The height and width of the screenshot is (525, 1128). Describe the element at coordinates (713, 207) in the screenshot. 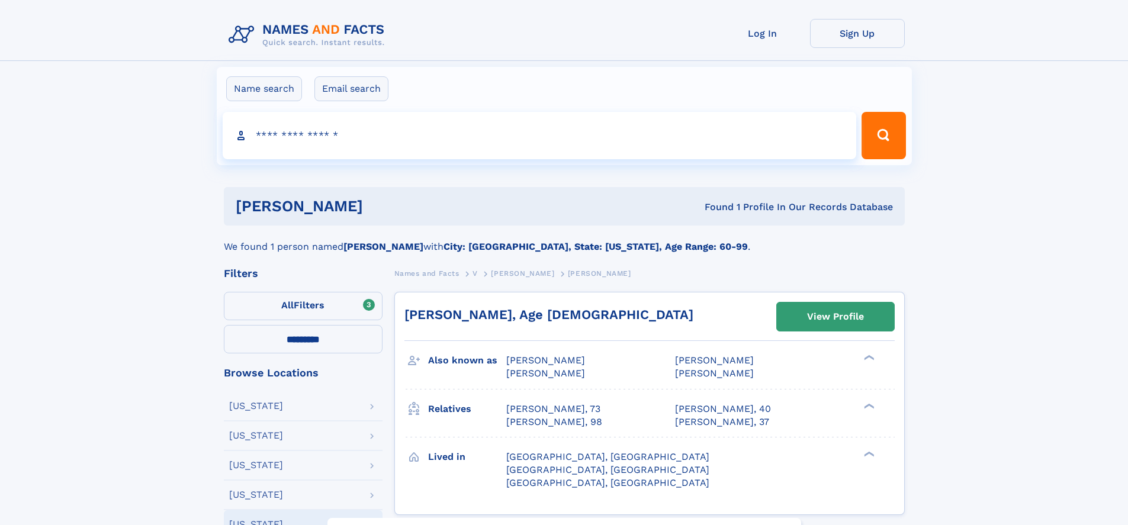

I see `div: Found 1 Profile In Our Records Database` at that location.